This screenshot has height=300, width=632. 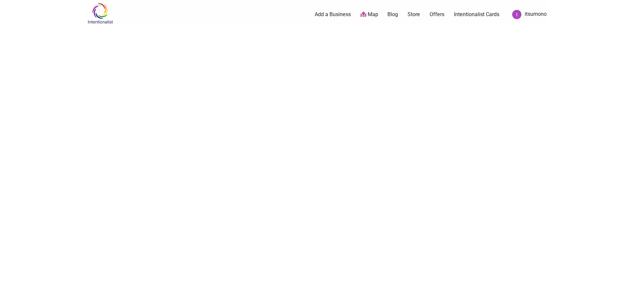 What do you see at coordinates (100, 13) in the screenshot?
I see `img: Intentionalist` at bounding box center [100, 13].